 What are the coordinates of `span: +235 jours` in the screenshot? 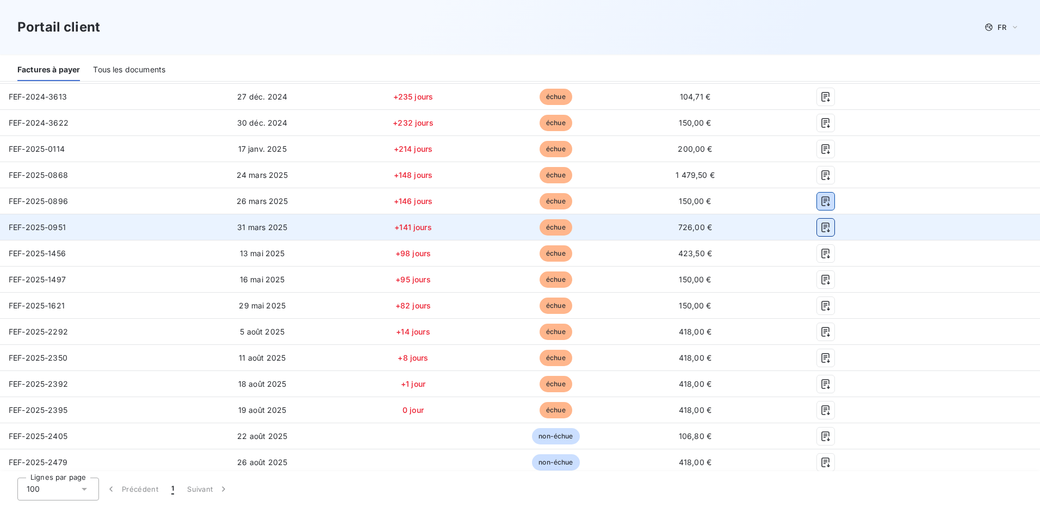 It's located at (413, 96).